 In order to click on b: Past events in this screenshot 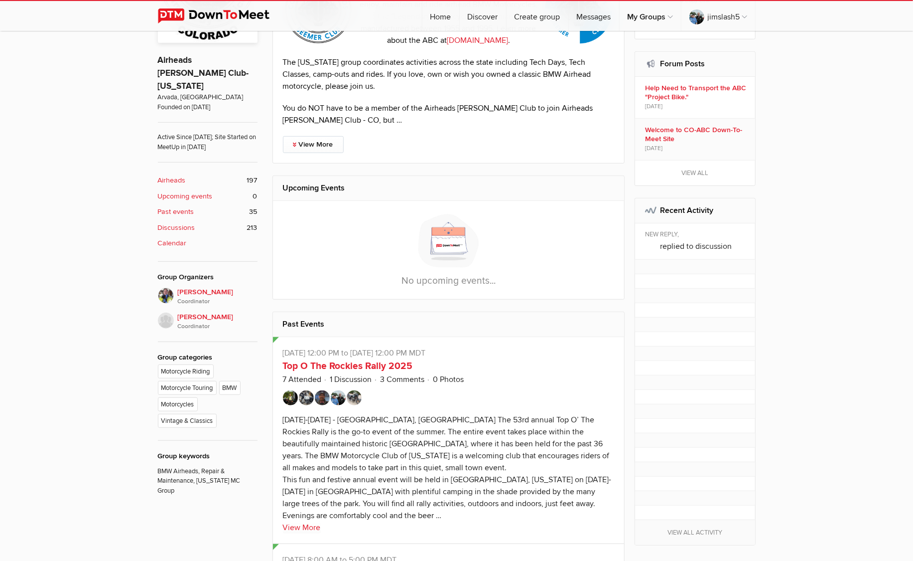, I will do `click(176, 212)`.